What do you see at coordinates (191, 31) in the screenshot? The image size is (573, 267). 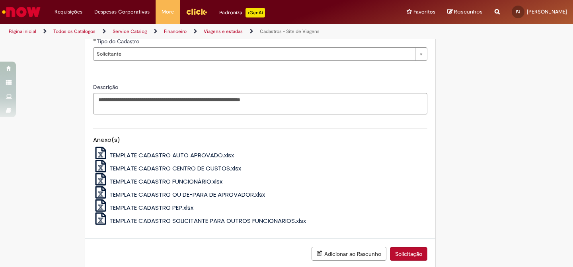 I see `ul: Trilhas de página` at bounding box center [191, 31].